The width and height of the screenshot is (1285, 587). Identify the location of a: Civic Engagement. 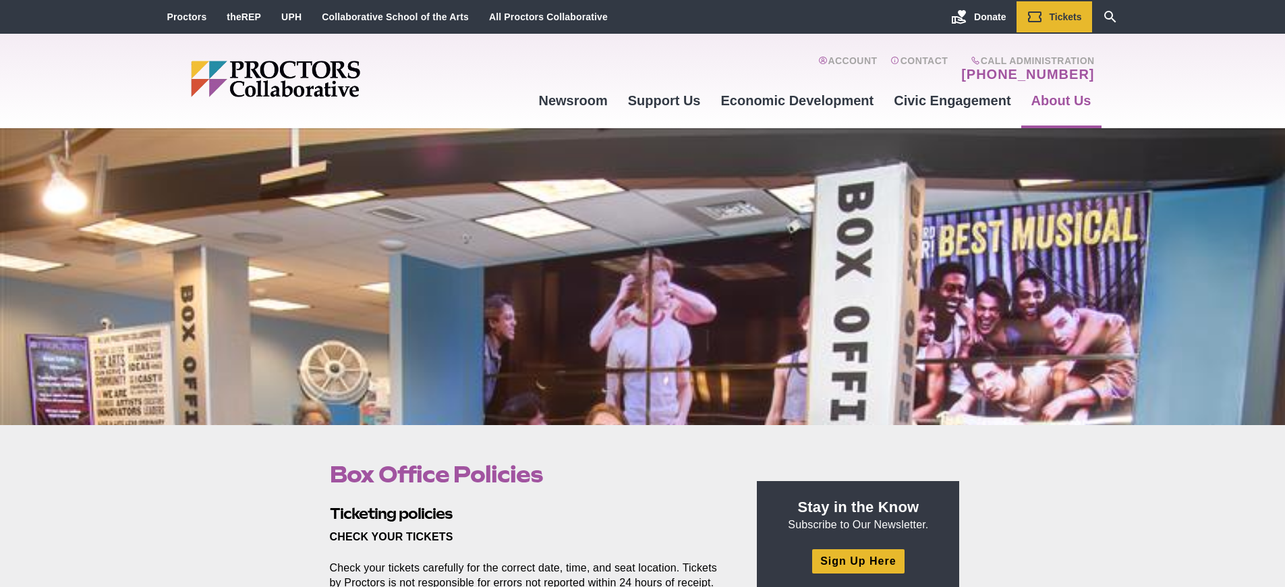
(952, 101).